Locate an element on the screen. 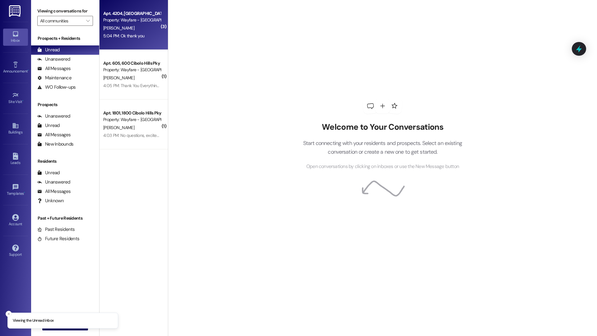 Image resolution: width=597 pixels, height=336 pixels. a: Support is located at coordinates (16, 251).